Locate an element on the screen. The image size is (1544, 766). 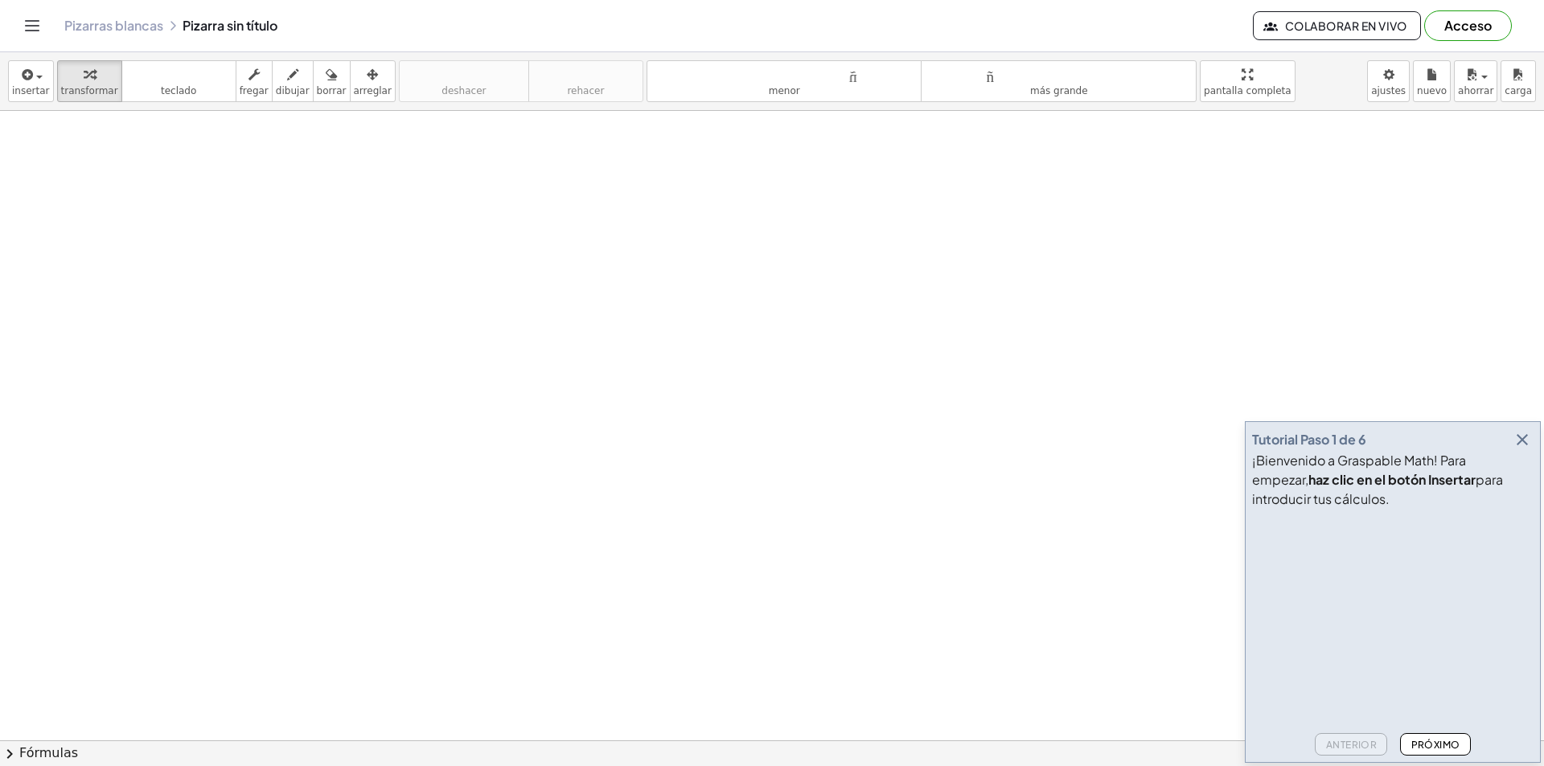
button: rehacerrehacer is located at coordinates (585, 81).